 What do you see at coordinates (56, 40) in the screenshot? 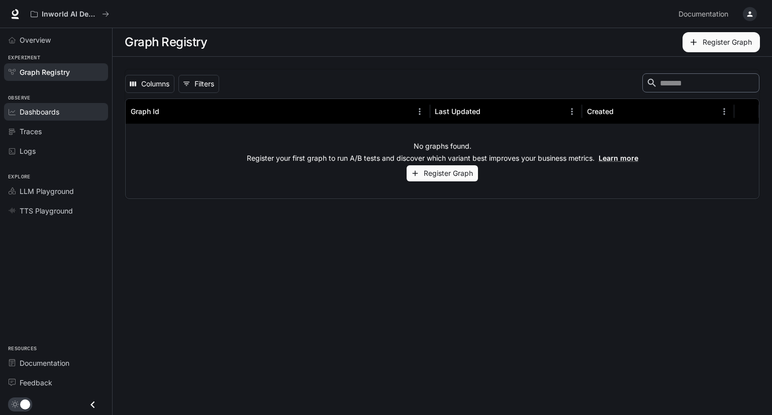
I see `a: Overview` at bounding box center [56, 40].